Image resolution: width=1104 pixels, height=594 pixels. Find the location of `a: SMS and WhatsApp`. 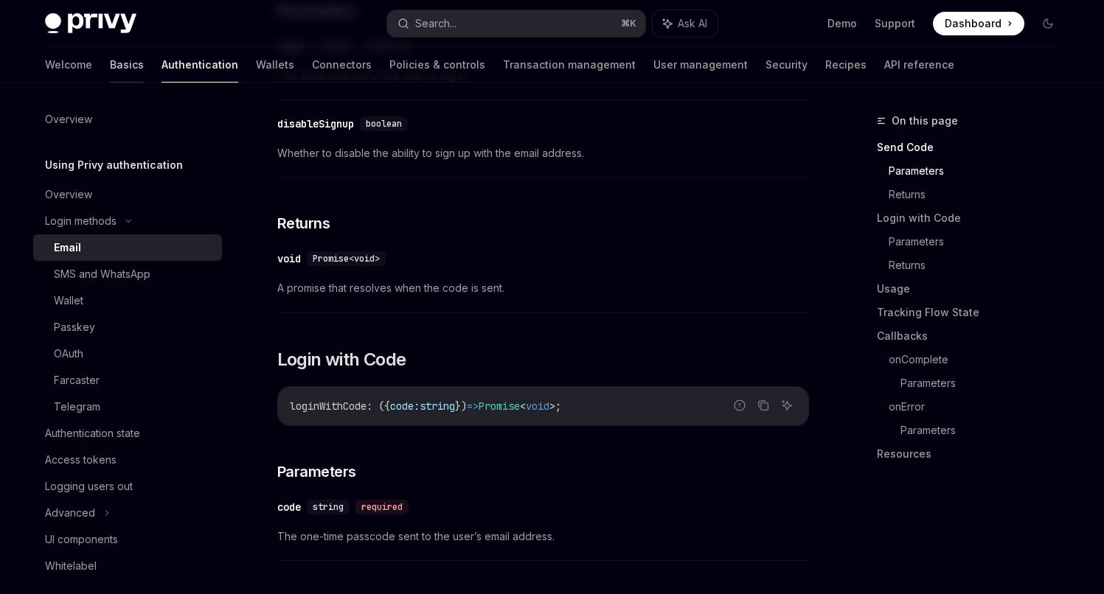

a: SMS and WhatsApp is located at coordinates (128, 274).